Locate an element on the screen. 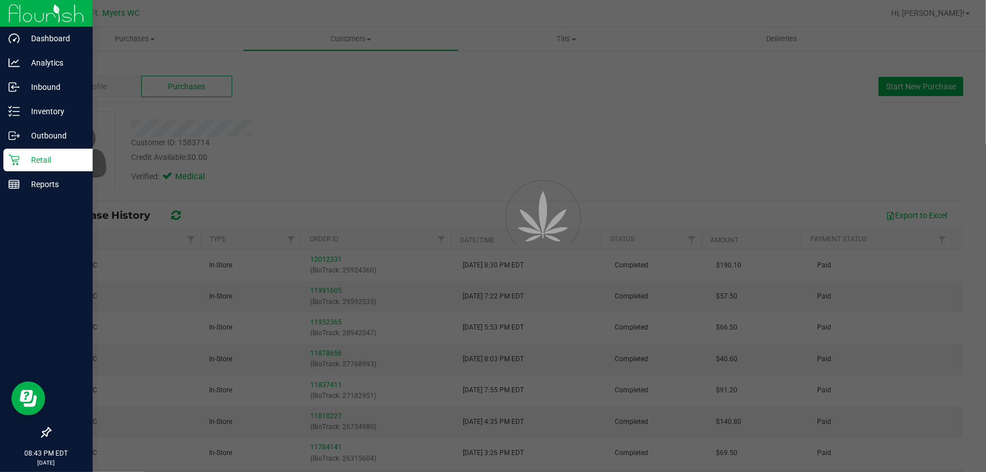 Image resolution: width=986 pixels, height=472 pixels. p: Reports is located at coordinates (54, 184).